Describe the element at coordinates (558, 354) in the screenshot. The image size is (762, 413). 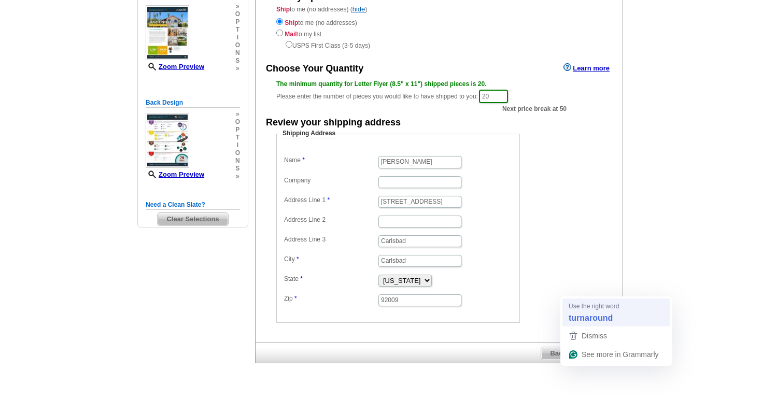
I see `span: Back` at that location.